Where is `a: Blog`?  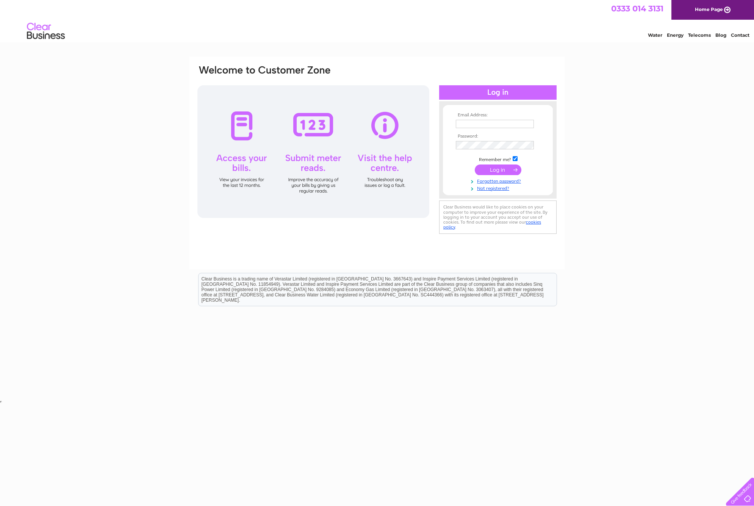
a: Blog is located at coordinates (720, 35).